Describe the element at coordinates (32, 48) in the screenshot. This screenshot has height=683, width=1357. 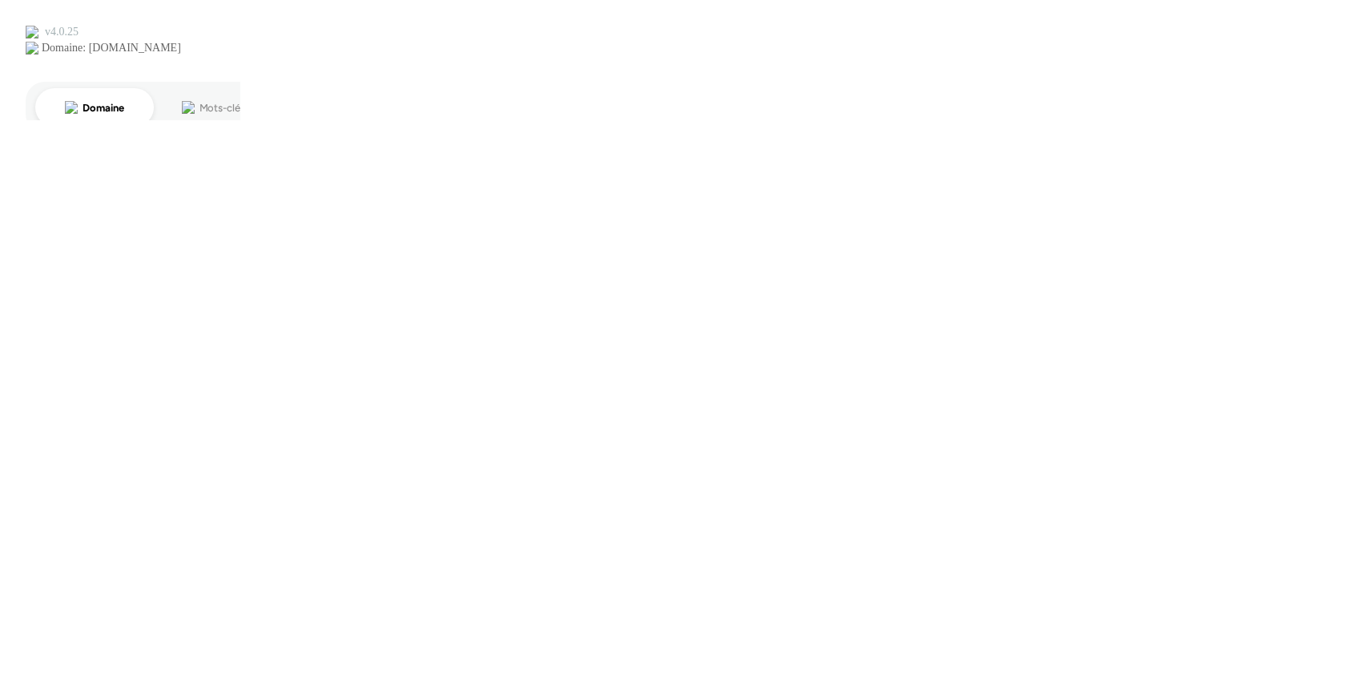
I see `img: website_grey.svg` at that location.